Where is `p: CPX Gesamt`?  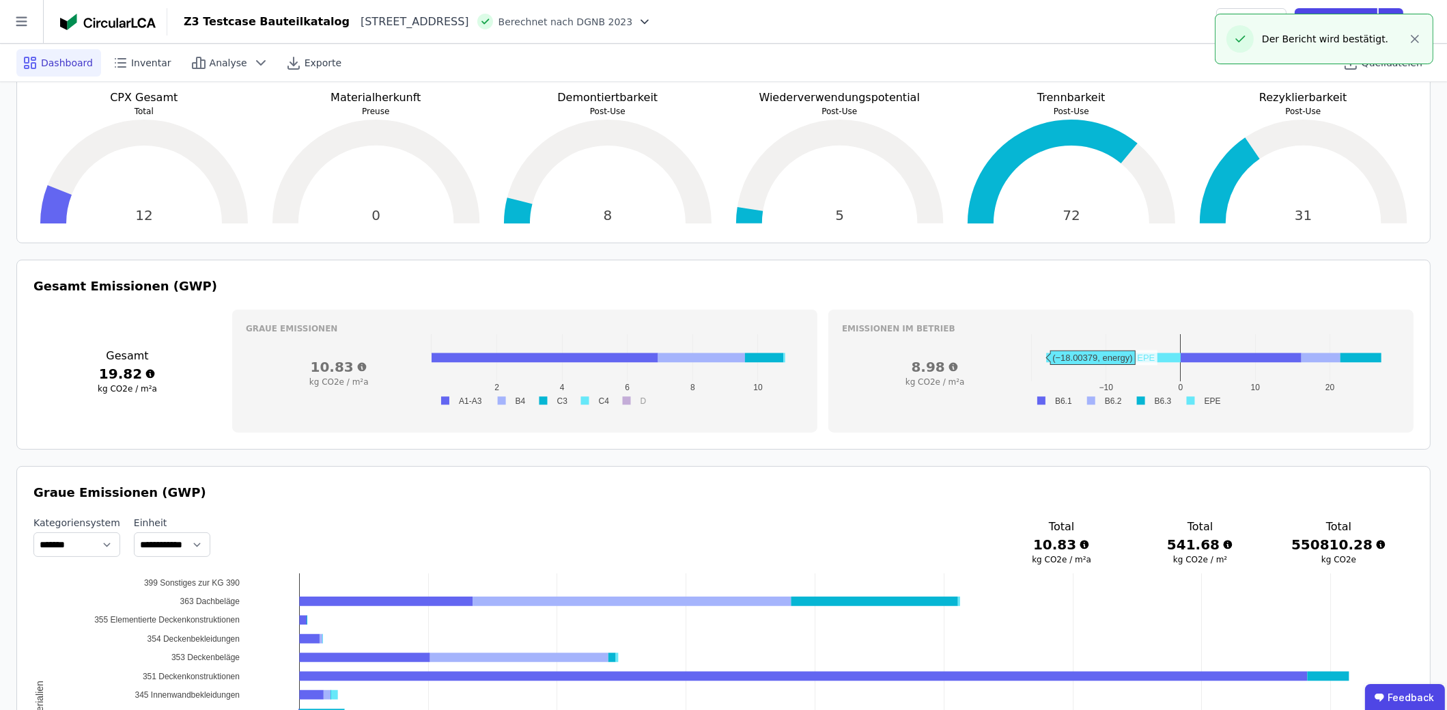 p: CPX Gesamt is located at coordinates (144, 98).